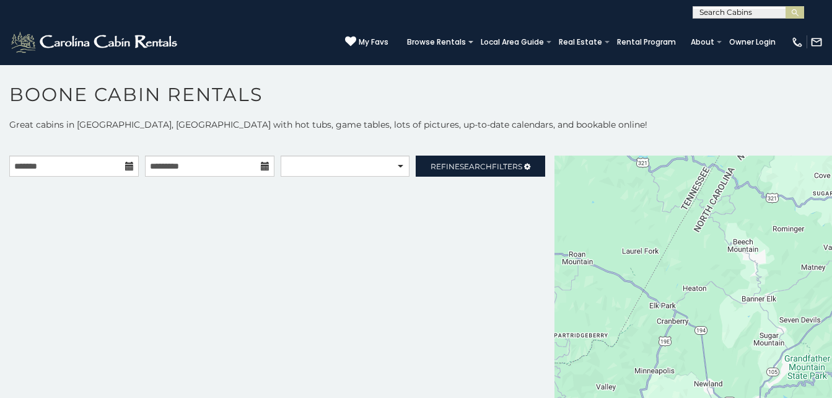 Image resolution: width=832 pixels, height=398 pixels. What do you see at coordinates (477, 166) in the screenshot?
I see `span: Refine Filters` at bounding box center [477, 166].